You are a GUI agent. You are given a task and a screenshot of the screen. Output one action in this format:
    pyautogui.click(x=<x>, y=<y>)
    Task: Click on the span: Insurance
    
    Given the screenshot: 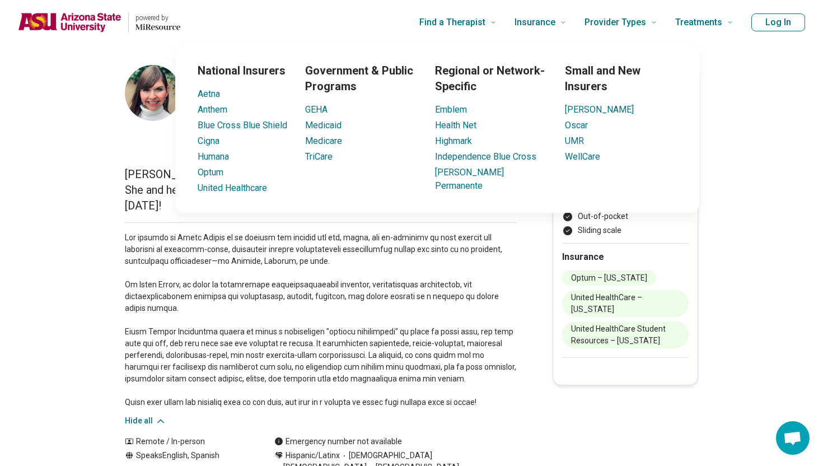 What is the action you would take?
    pyautogui.click(x=535, y=22)
    